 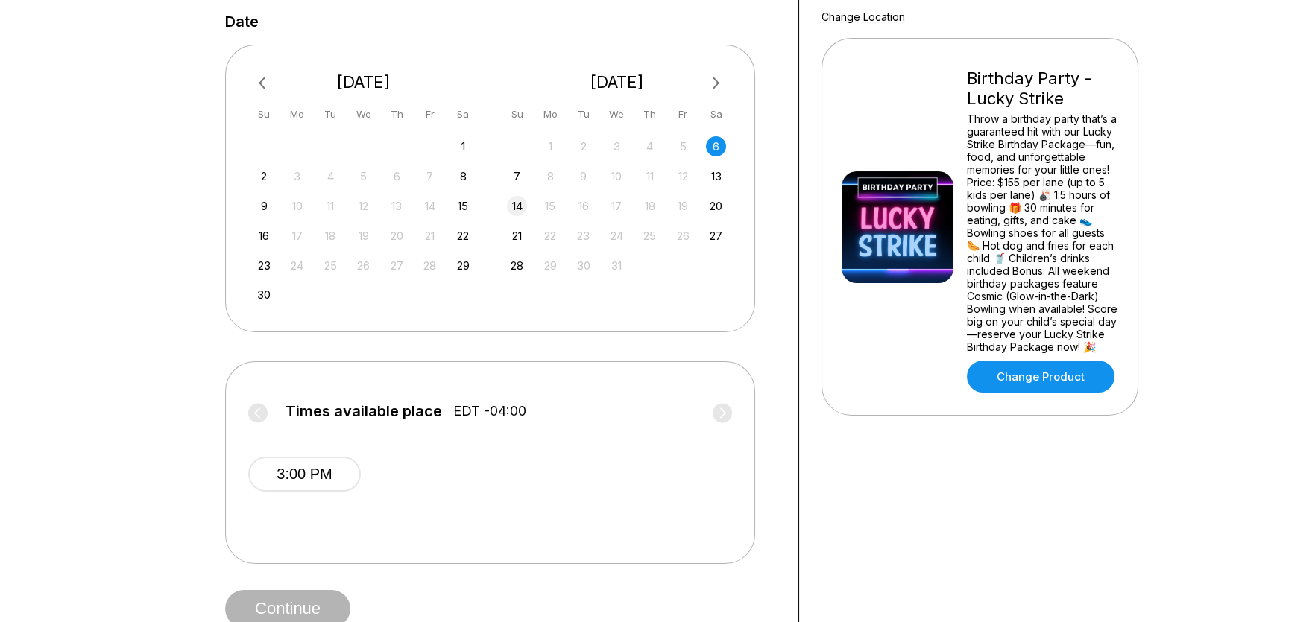 What do you see at coordinates (463, 206) in the screenshot?
I see `div: Choose Saturday, November 15th, 2025` at bounding box center [463, 206].